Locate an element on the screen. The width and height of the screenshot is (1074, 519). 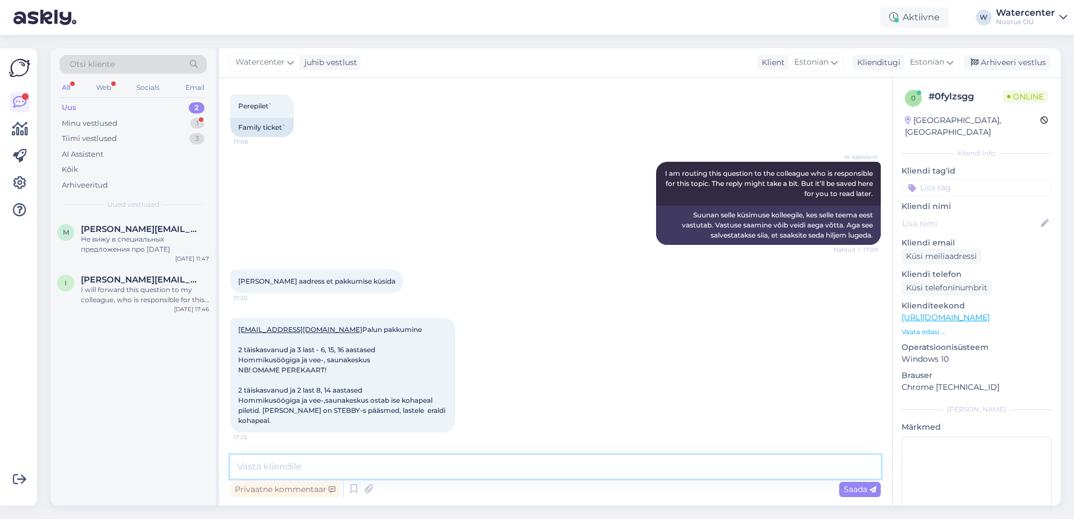
div: Watercenter is located at coordinates (1026, 13).